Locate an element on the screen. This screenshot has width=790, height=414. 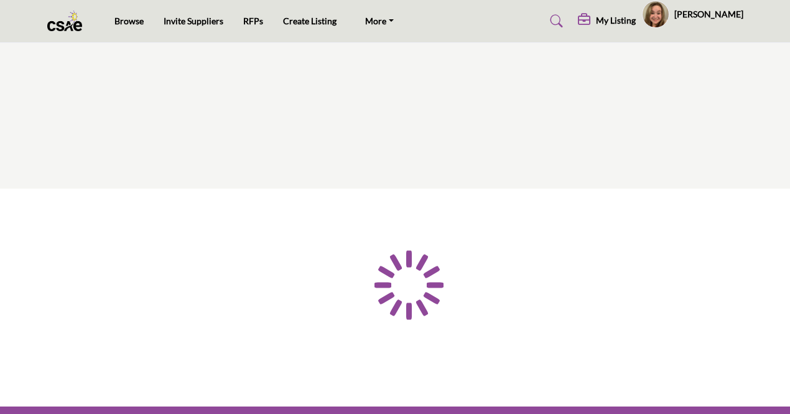
a: Create Listing is located at coordinates (310, 21).